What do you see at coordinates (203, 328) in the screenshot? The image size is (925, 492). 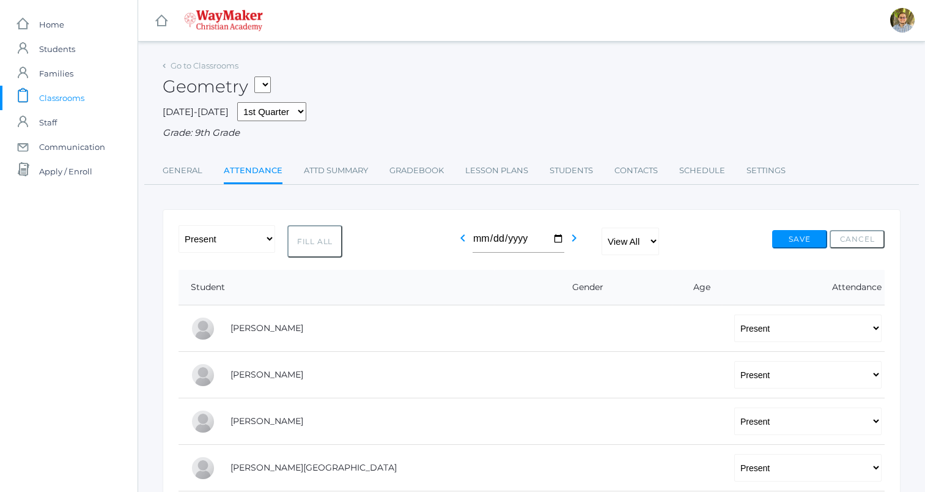 I see `div: Reese Carr` at bounding box center [203, 328].